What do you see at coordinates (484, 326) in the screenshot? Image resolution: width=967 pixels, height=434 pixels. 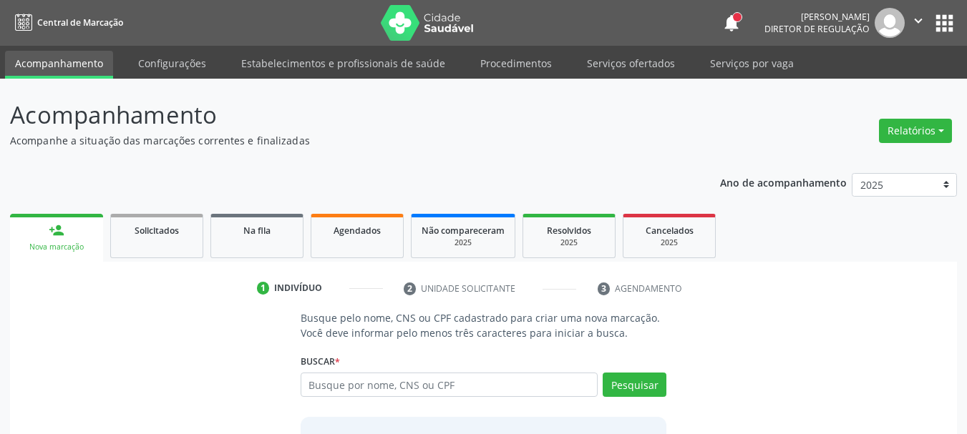 I see `p: Busque pelo nome, CNS ou CPF cadastrado para criar uma nova marcação. Você deve informar pelo men...` at bounding box center [484, 326].